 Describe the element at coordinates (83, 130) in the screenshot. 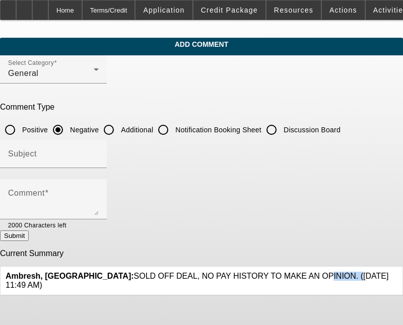

I see `label: Negative` at that location.